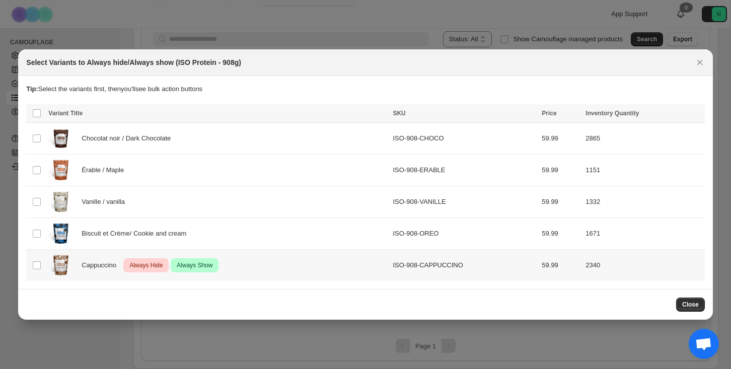 The height and width of the screenshot is (369, 731). Describe the element at coordinates (612, 113) in the screenshot. I see `span: Inventory Quantity` at that location.